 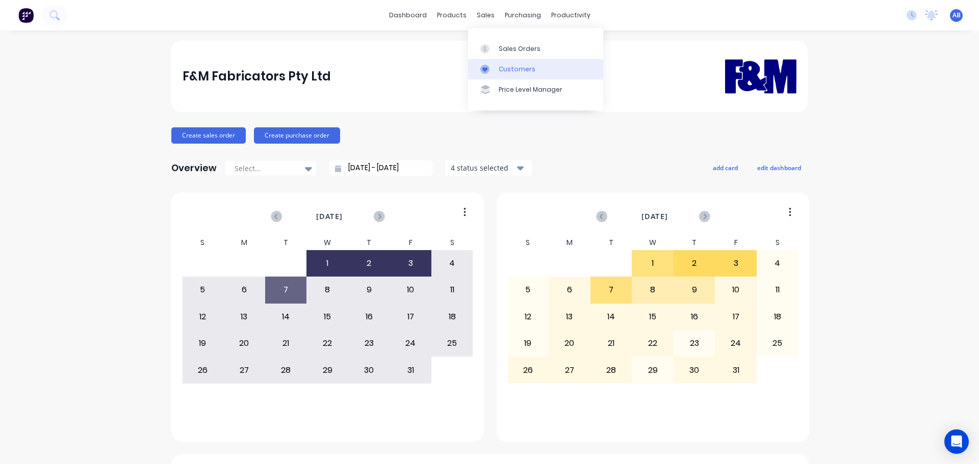 I want to click on div: F&M Fabricators Pty Ltd, so click(x=256, y=76).